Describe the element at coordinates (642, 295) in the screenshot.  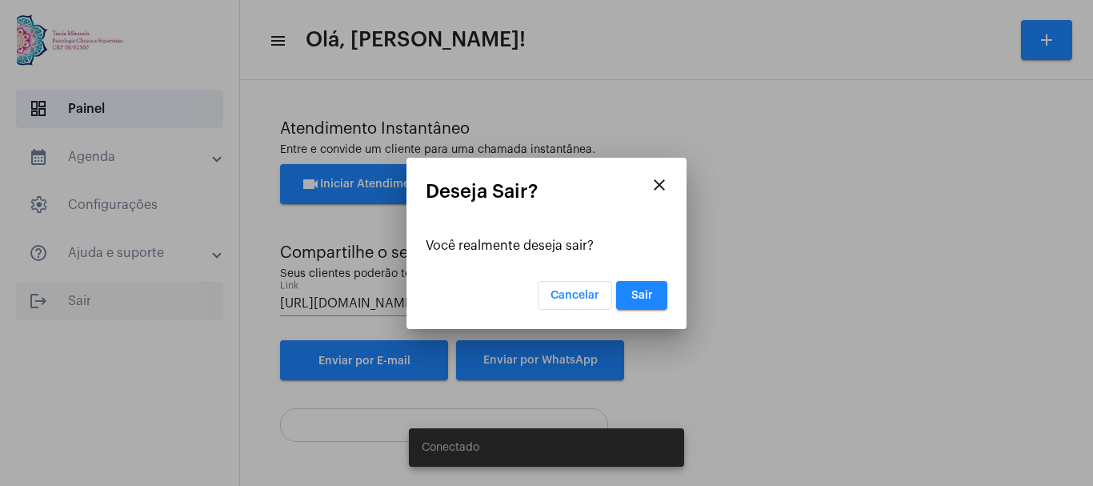
I see `span: Sair` at that location.